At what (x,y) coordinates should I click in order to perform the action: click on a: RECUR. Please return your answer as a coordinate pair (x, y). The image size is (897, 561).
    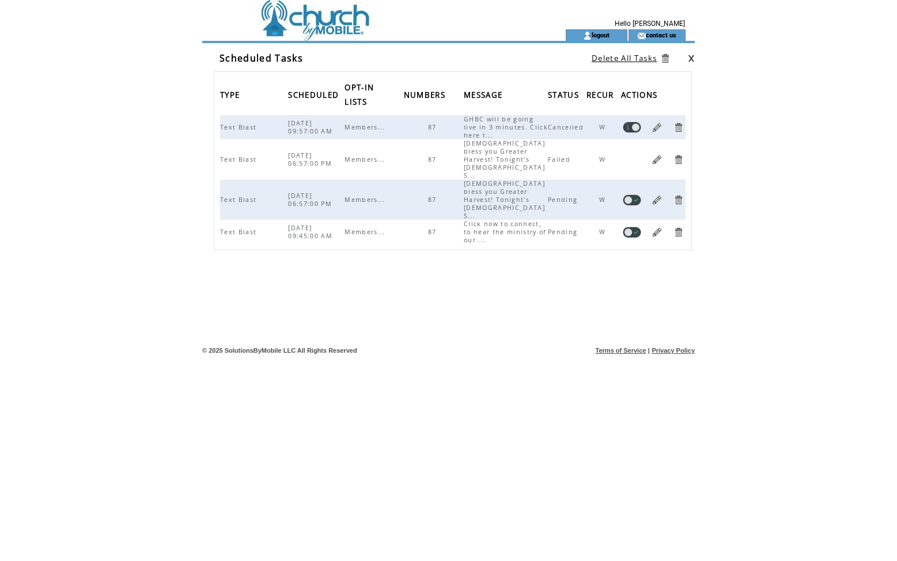
    Looking at the image, I should click on (601, 94).